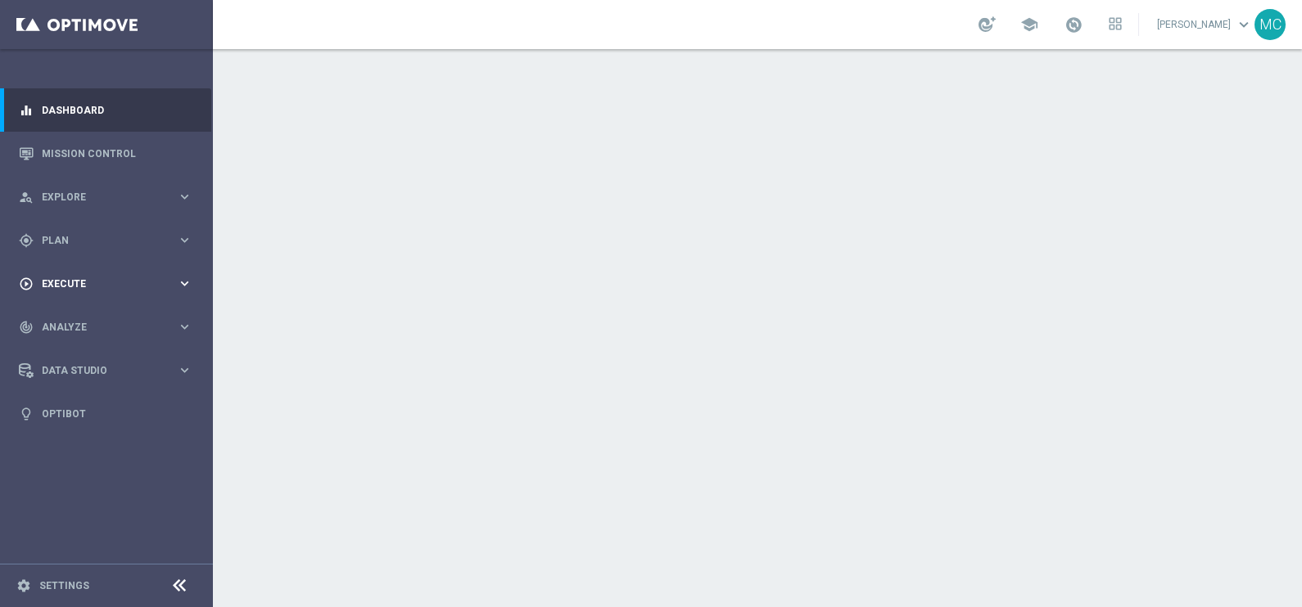 Image resolution: width=1302 pixels, height=607 pixels. Describe the element at coordinates (106, 371) in the screenshot. I see `div: Data Studio keyboard_arrow_right` at that location.